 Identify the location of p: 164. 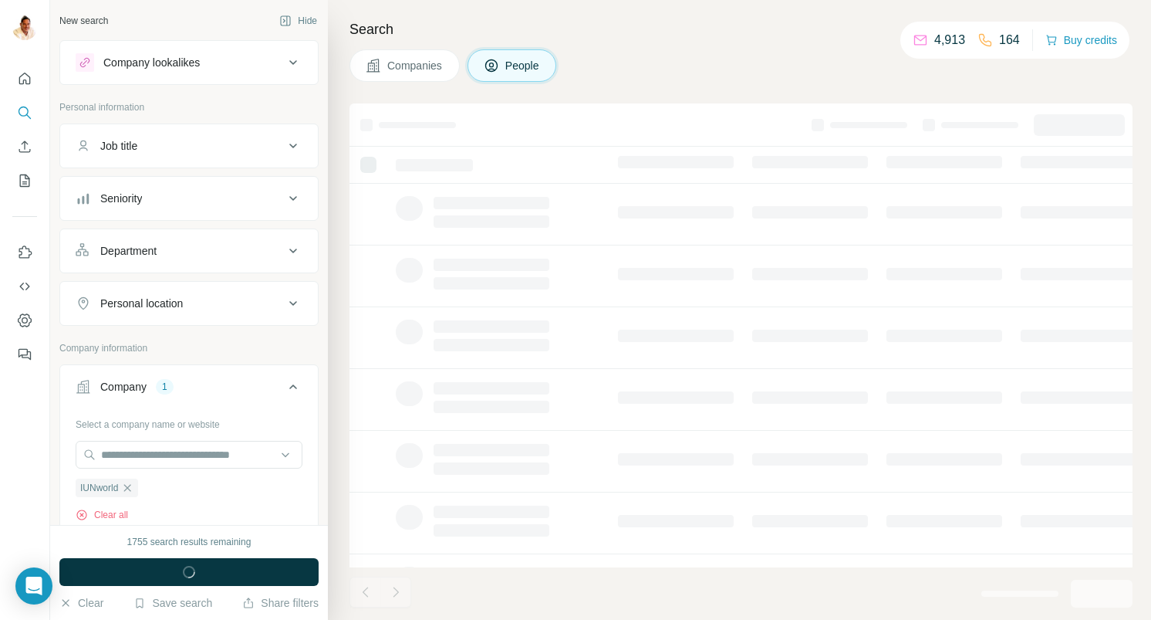
(1009, 40).